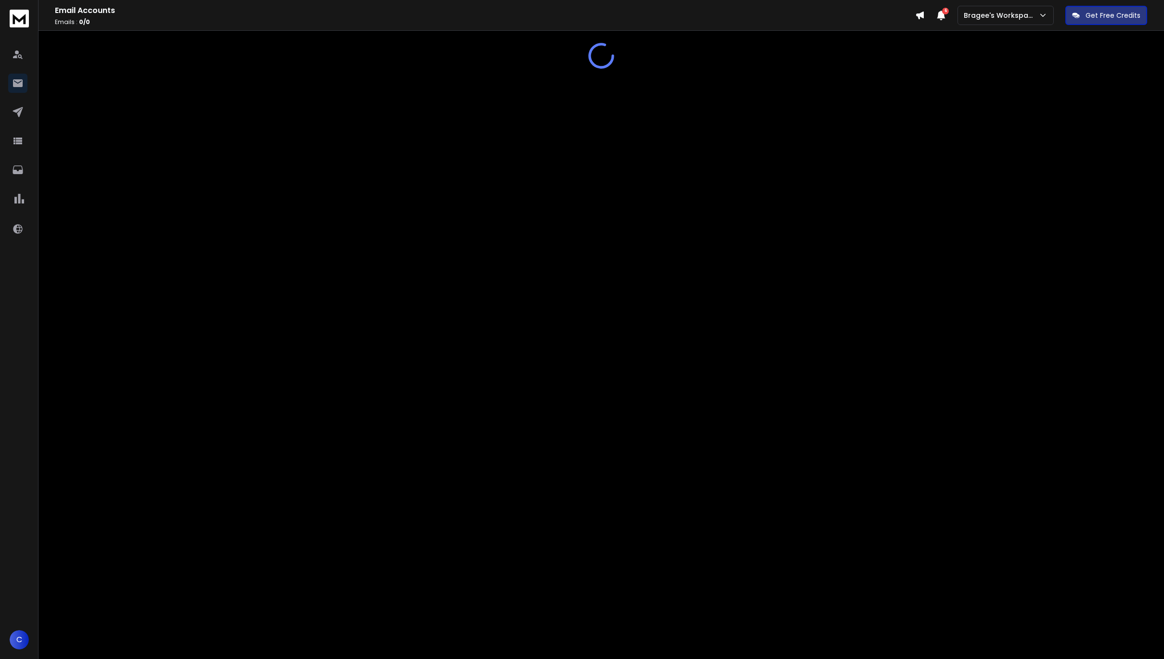 This screenshot has width=1164, height=659. I want to click on h1: Email Accounts, so click(485, 11).